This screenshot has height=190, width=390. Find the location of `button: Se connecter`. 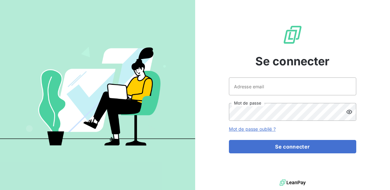

button: Se connecter is located at coordinates (293, 146).